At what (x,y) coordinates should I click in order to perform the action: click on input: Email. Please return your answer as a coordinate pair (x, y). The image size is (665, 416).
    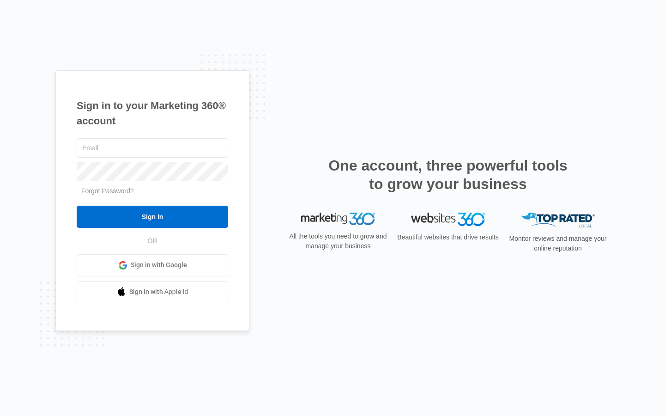
    Looking at the image, I should click on (152, 148).